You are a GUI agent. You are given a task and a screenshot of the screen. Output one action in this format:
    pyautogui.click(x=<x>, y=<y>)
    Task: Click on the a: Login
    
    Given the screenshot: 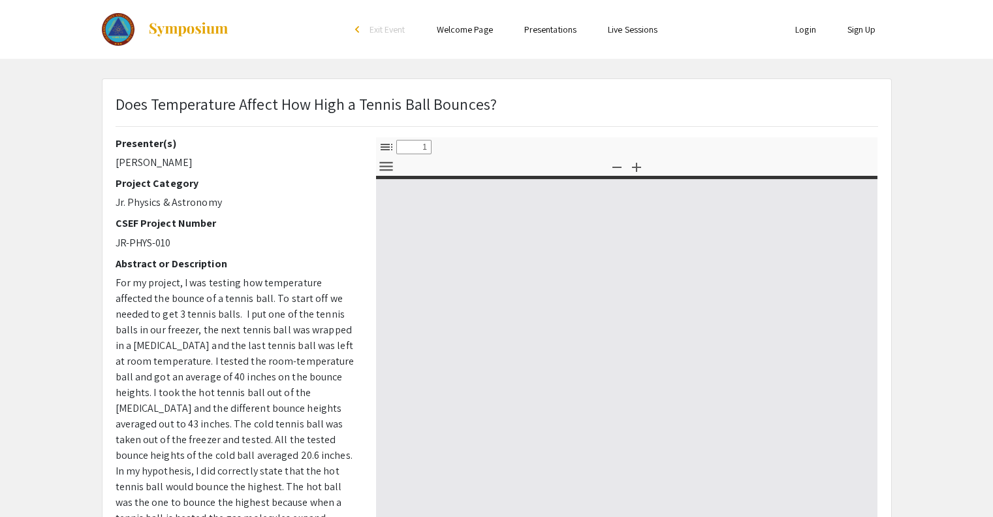 What is the action you would take?
    pyautogui.click(x=806, y=29)
    